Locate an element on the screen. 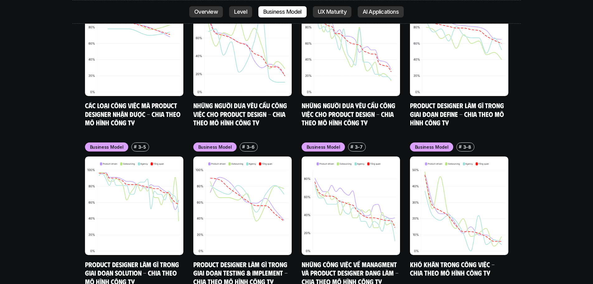 This screenshot has height=284, width=593. p: AI Applications is located at coordinates (381, 12).